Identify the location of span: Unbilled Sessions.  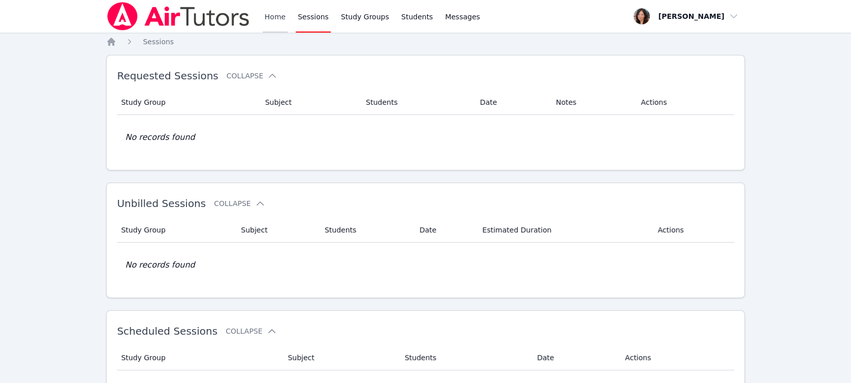
(161, 203).